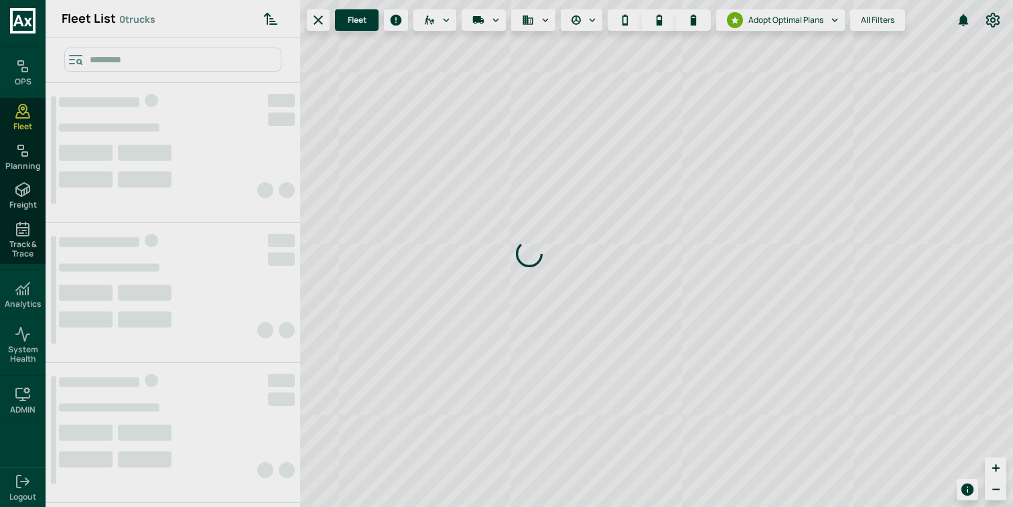  What do you see at coordinates (23, 166) in the screenshot?
I see `span: Planning` at bounding box center [23, 166].